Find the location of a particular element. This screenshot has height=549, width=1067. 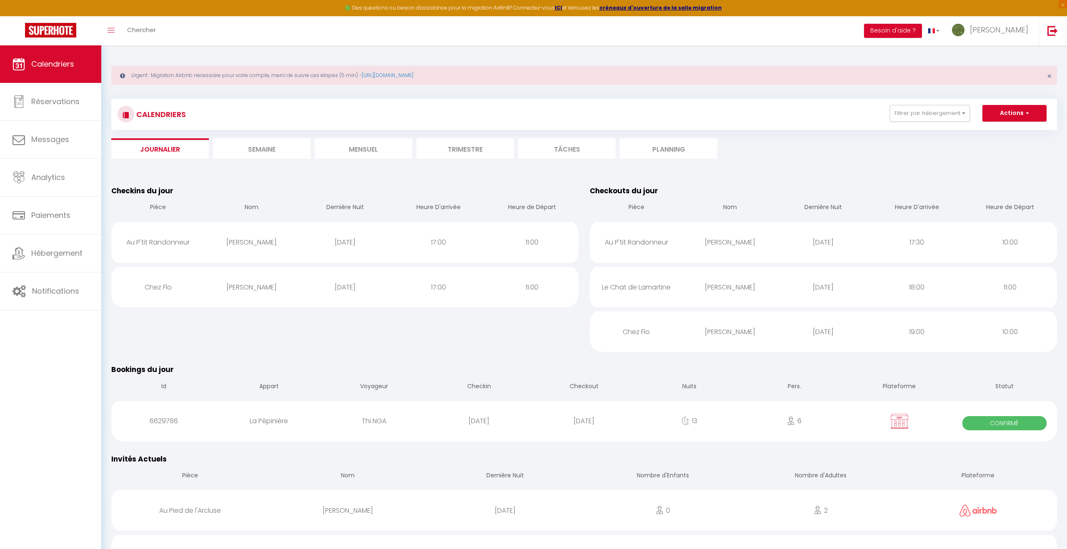

img: Super Booking is located at coordinates (50, 30).